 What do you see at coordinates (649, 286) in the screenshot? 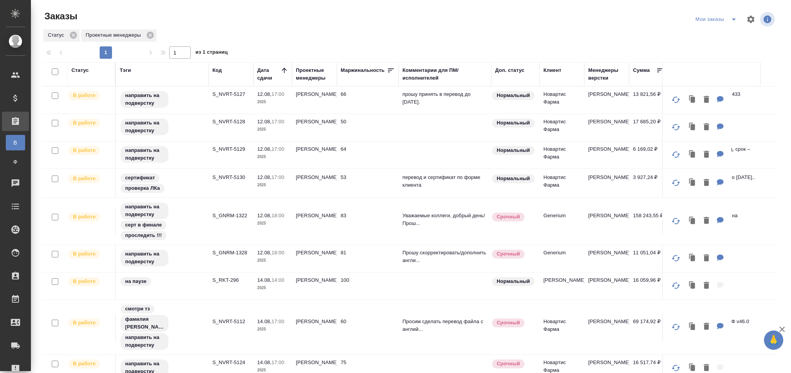
I see `td: 16 059,96 ₽` at bounding box center [649, 286].